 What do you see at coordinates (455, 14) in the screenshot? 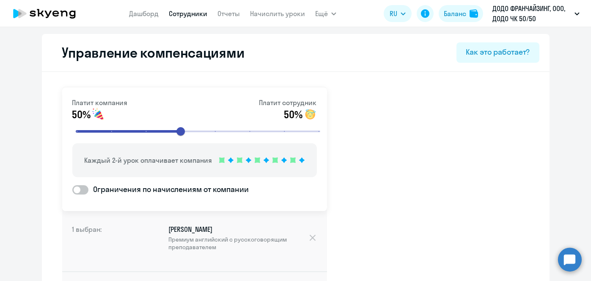
I see `div: Баланс` at bounding box center [455, 14].